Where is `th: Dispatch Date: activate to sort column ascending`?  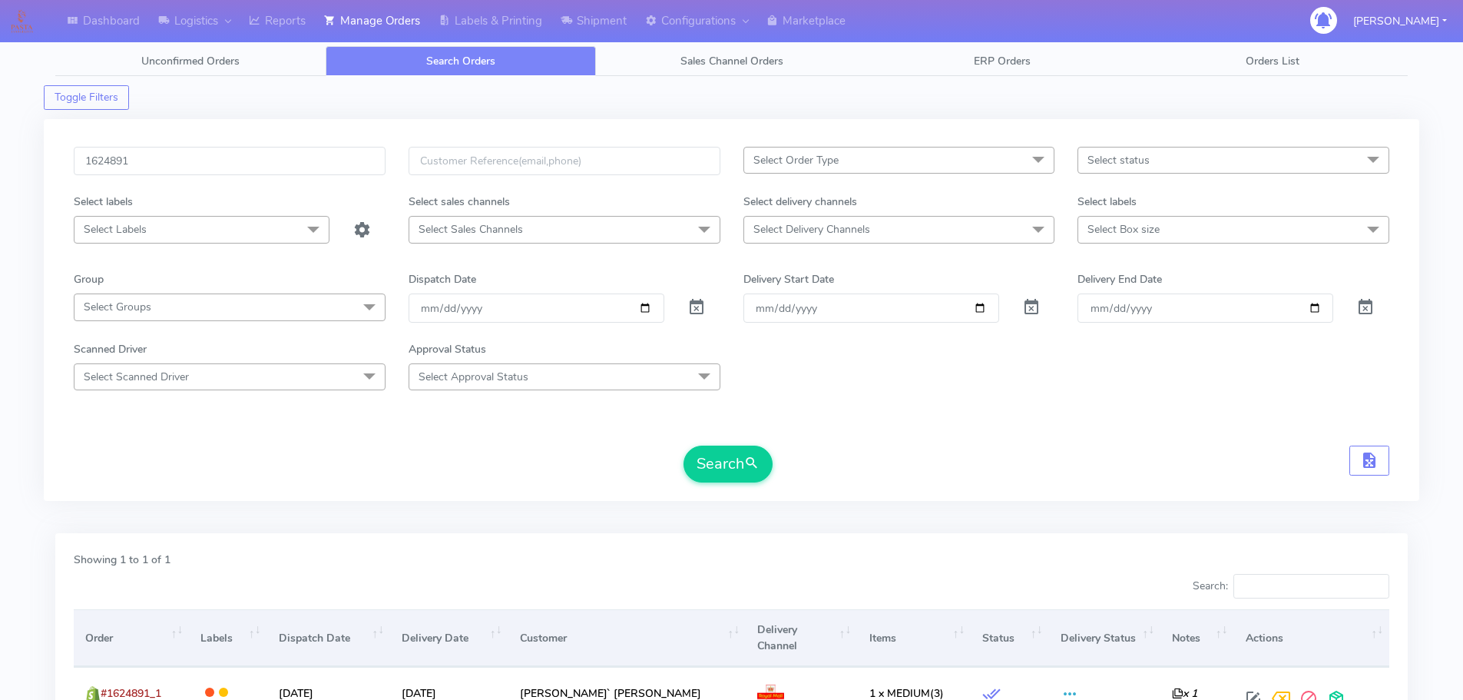
th: Dispatch Date: activate to sort column ascending is located at coordinates (329, 637).